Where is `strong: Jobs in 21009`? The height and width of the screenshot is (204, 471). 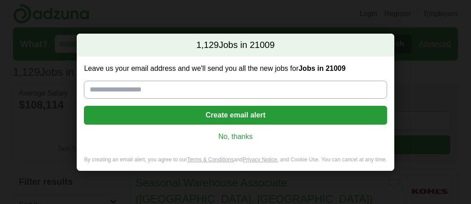 strong: Jobs in 21009 is located at coordinates (322, 68).